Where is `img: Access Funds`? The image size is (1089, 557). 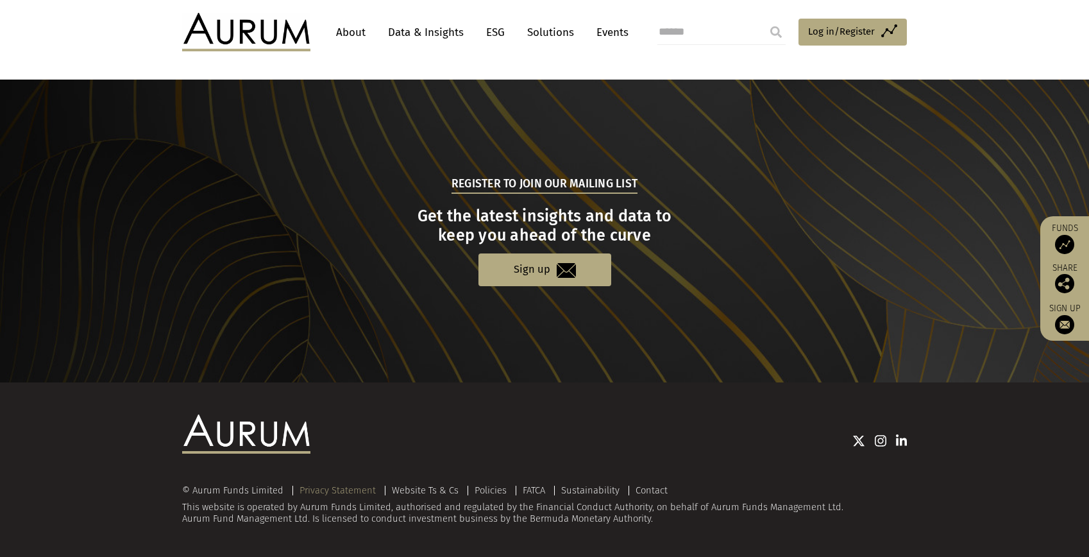 img: Access Funds is located at coordinates (1065, 244).